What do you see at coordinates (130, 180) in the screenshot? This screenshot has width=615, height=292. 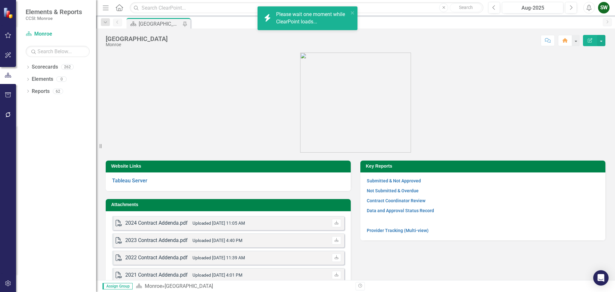 I see `a: Tableau Server` at bounding box center [130, 180].